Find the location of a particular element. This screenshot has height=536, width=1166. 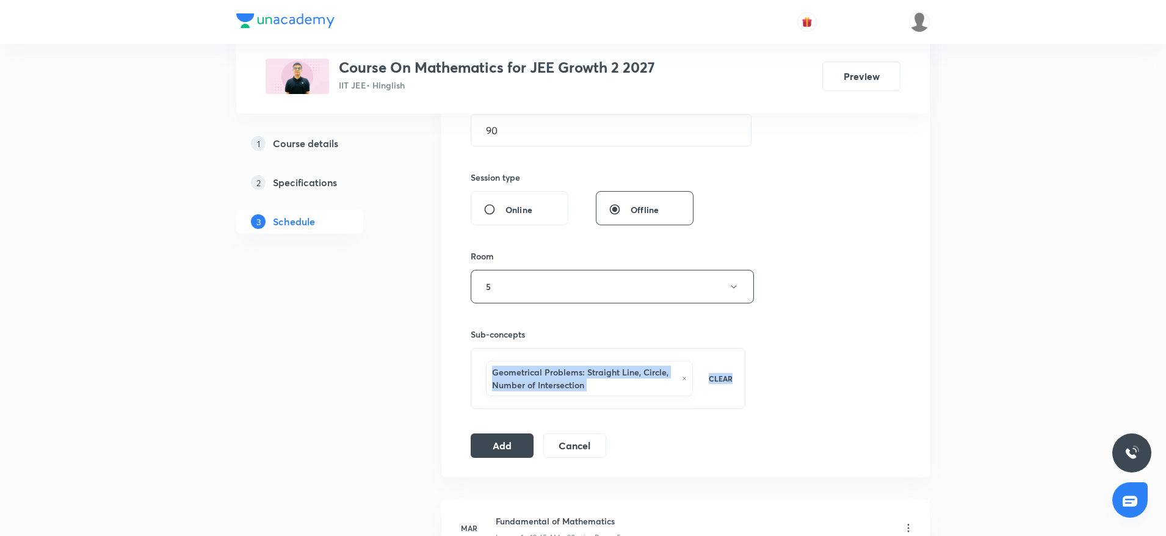

a: 1Course details is located at coordinates (319, 144).